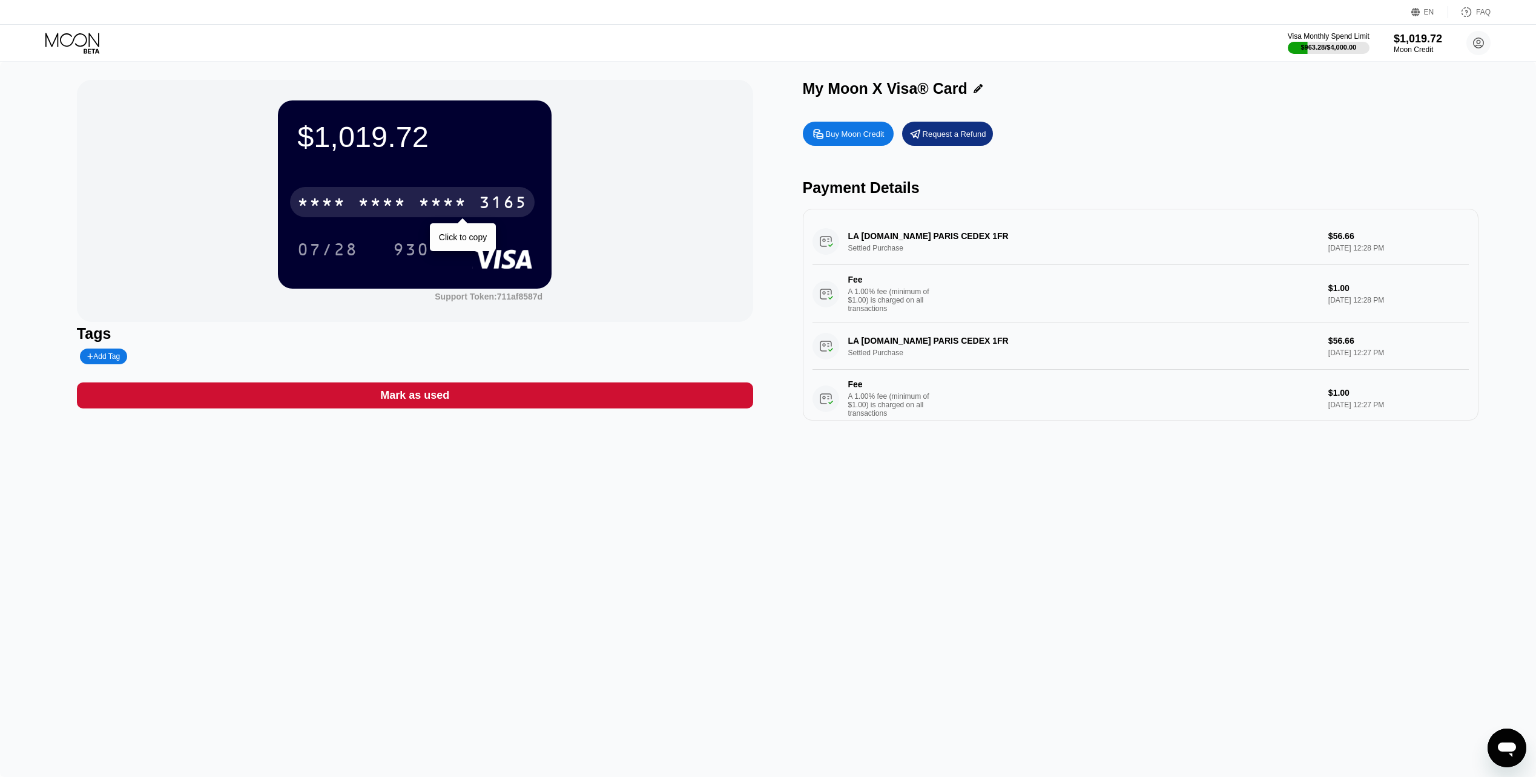 Image resolution: width=1536 pixels, height=777 pixels. Describe the element at coordinates (463, 237) in the screenshot. I see `div: Click to copy` at that location.